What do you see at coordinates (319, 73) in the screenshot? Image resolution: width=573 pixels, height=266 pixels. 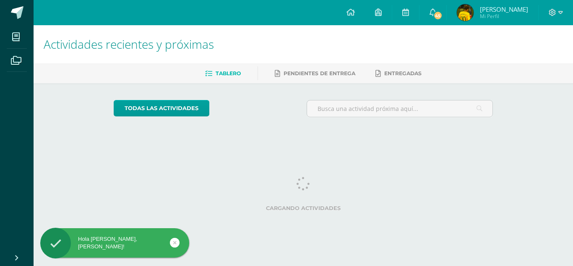 I see `span: Pendientes de entrega` at bounding box center [319, 73].